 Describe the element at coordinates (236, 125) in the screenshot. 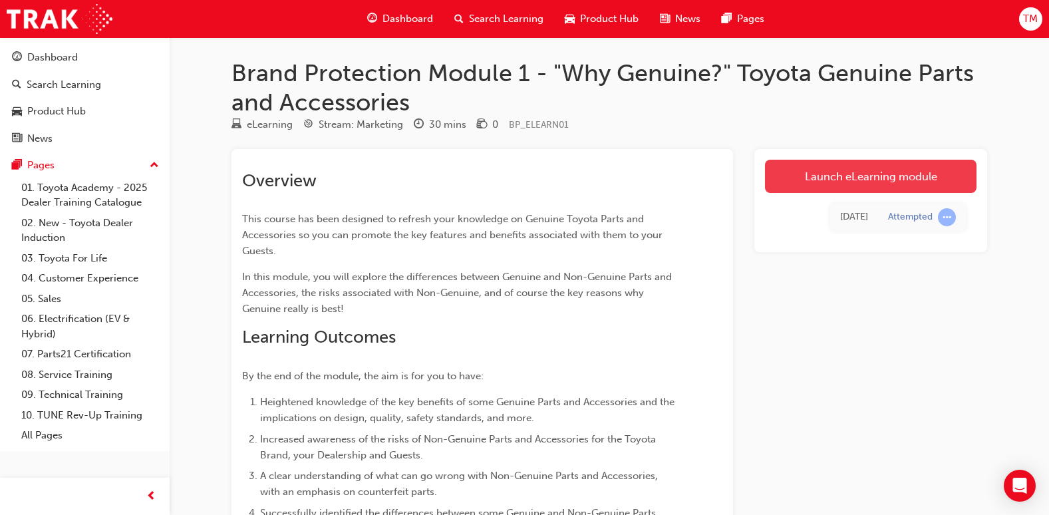

I see `span: learningResourceType_ELEARNING-icon` at that location.